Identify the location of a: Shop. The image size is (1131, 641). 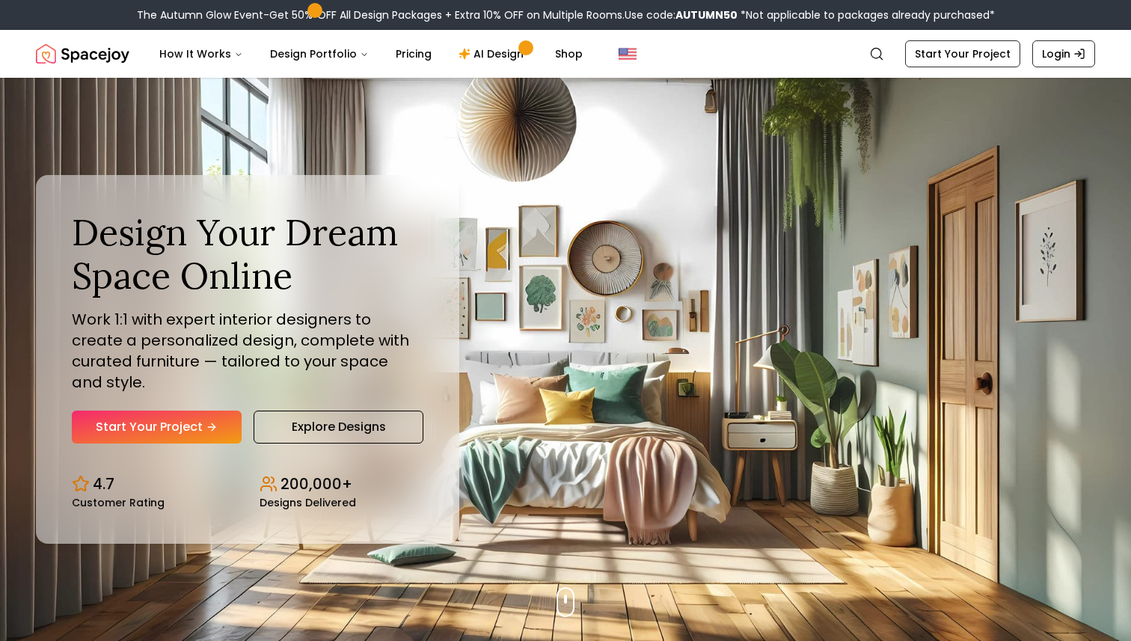
(569, 54).